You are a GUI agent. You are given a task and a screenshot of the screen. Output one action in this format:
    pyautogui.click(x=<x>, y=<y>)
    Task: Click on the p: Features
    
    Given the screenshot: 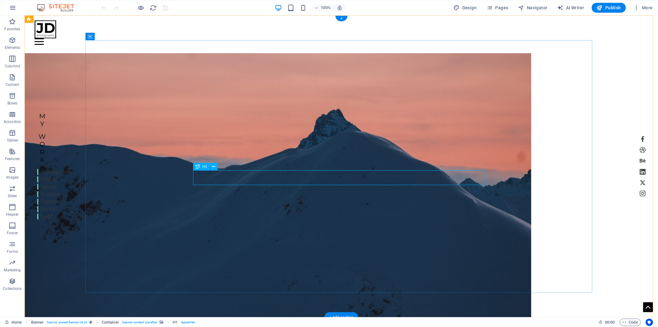 What is the action you would take?
    pyautogui.click(x=12, y=159)
    